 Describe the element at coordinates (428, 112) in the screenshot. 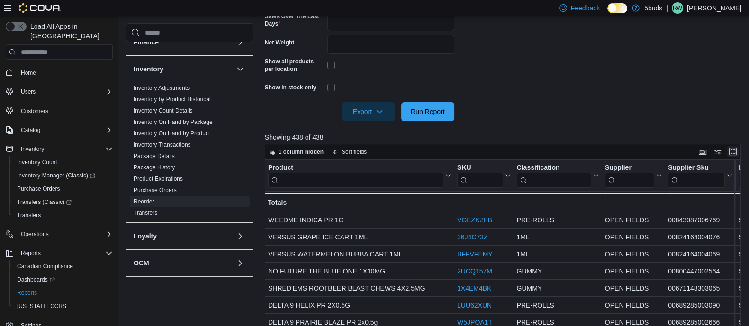

I see `button: Run Report` at that location.